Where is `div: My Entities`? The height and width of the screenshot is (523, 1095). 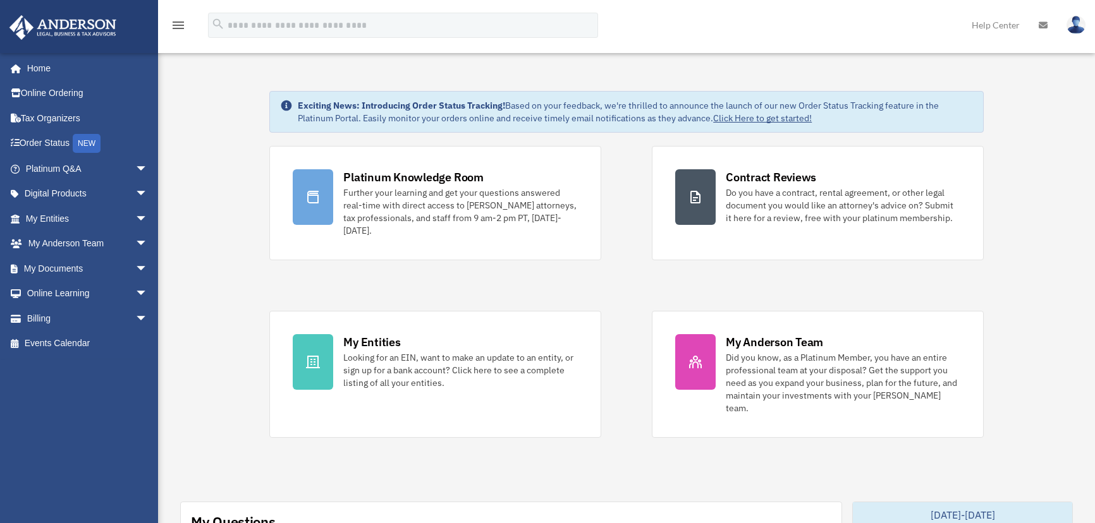
div: My Entities is located at coordinates (372, 342).